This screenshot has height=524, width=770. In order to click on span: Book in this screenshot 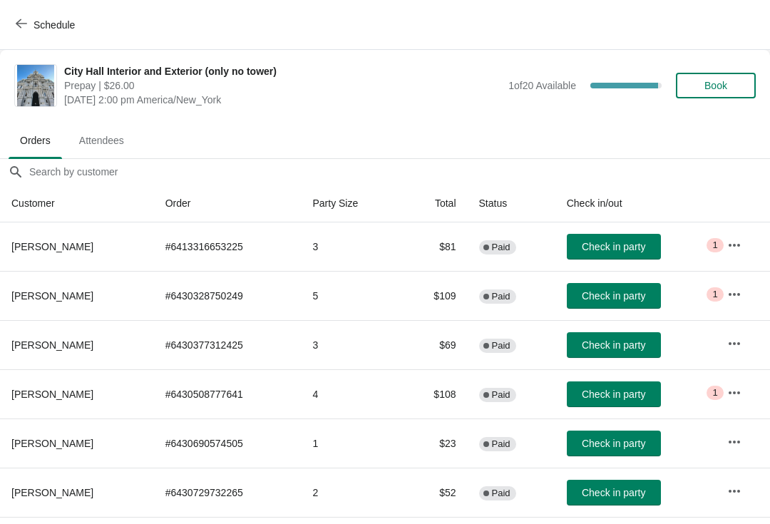, I will do `click(716, 86)`.